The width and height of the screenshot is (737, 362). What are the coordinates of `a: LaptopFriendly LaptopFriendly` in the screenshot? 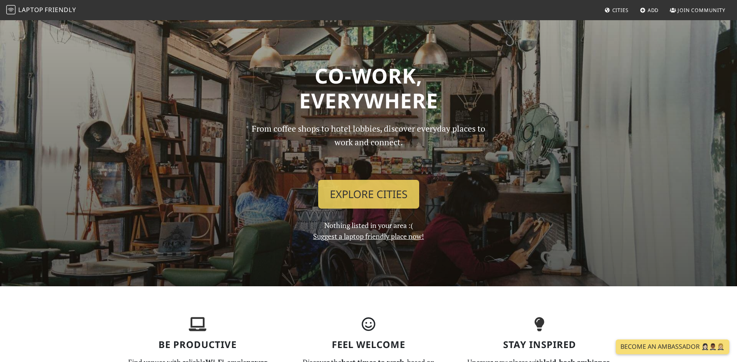 It's located at (41, 10).